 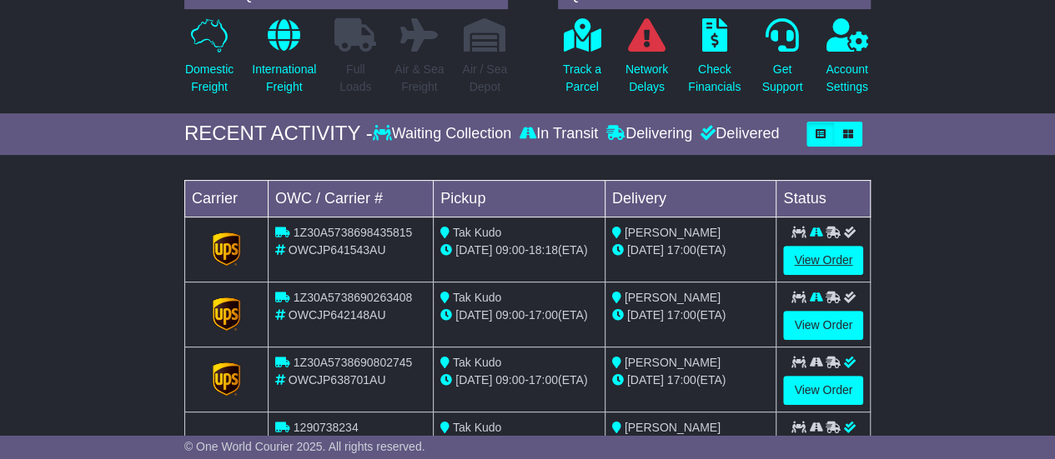 What do you see at coordinates (846, 61) in the screenshot?
I see `a: AccountSettings` at bounding box center [846, 61].